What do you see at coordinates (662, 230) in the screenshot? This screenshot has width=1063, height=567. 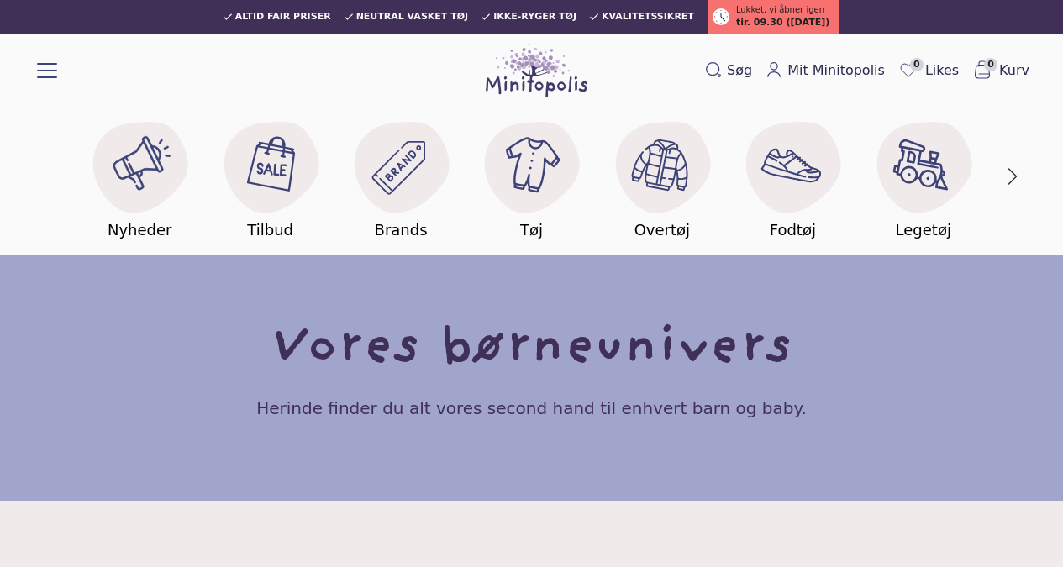 I see `h5: Overtøj` at bounding box center [662, 230].